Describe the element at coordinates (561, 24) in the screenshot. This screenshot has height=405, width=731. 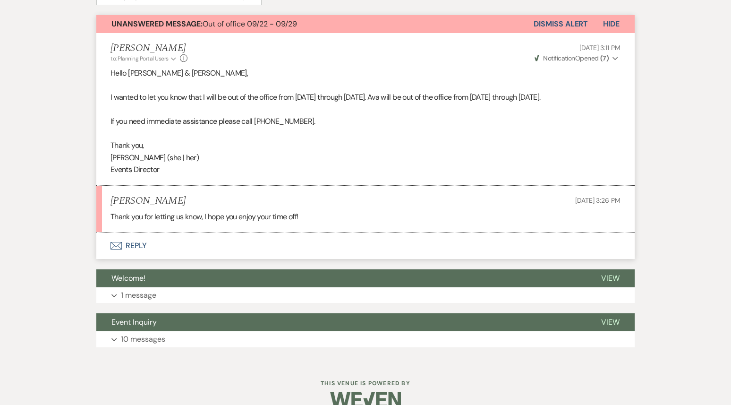
I see `button: Dismiss Alert` at that location.